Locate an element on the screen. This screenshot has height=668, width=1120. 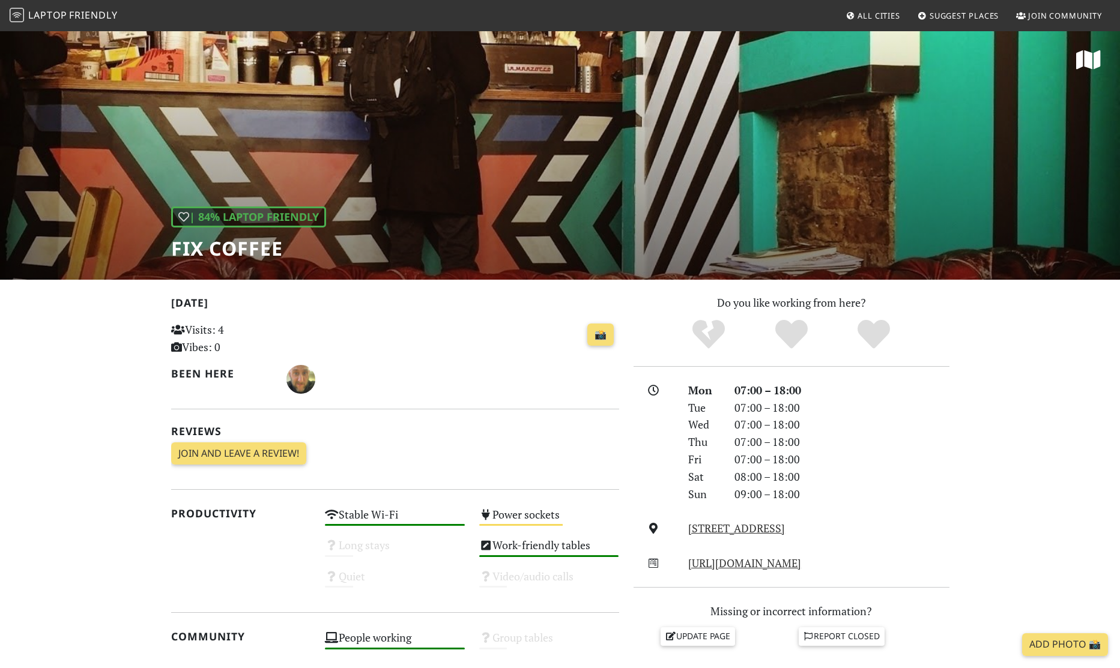
div: Tue is located at coordinates (704, 408).